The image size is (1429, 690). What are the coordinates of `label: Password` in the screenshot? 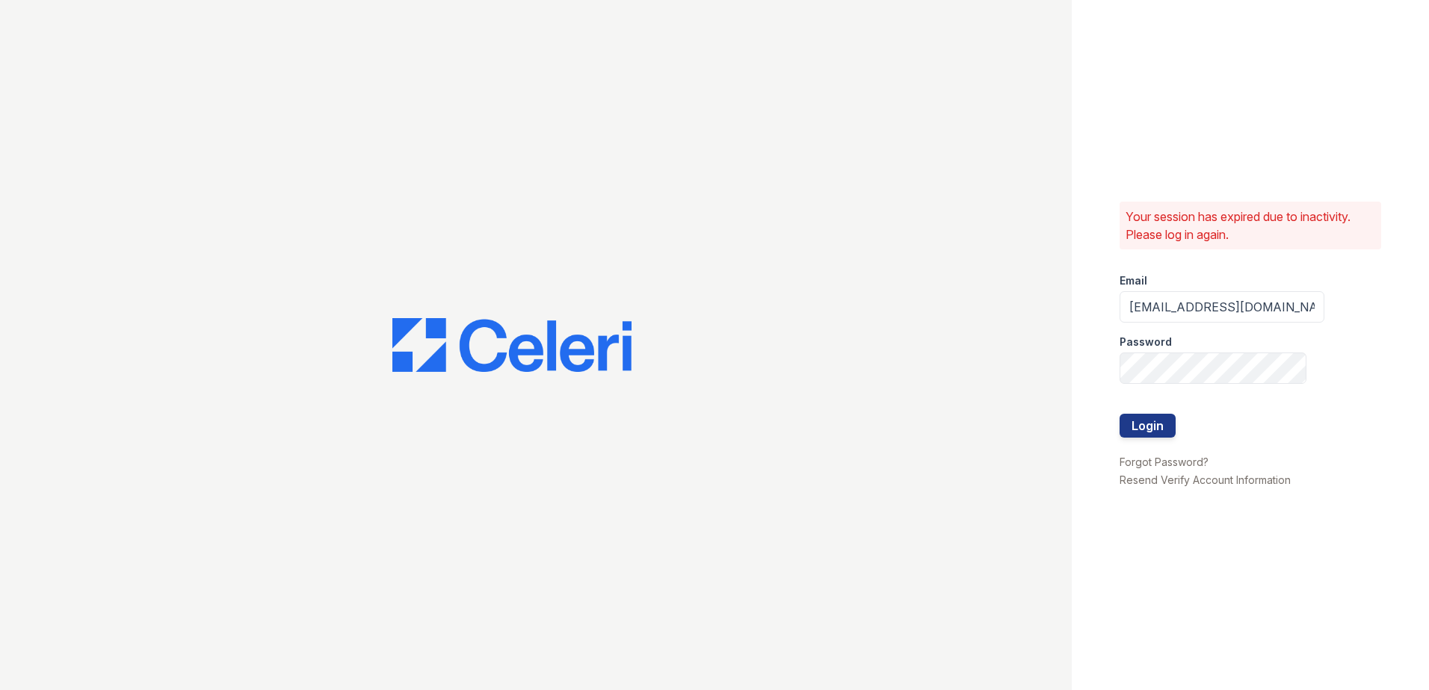 It's located at (1146, 342).